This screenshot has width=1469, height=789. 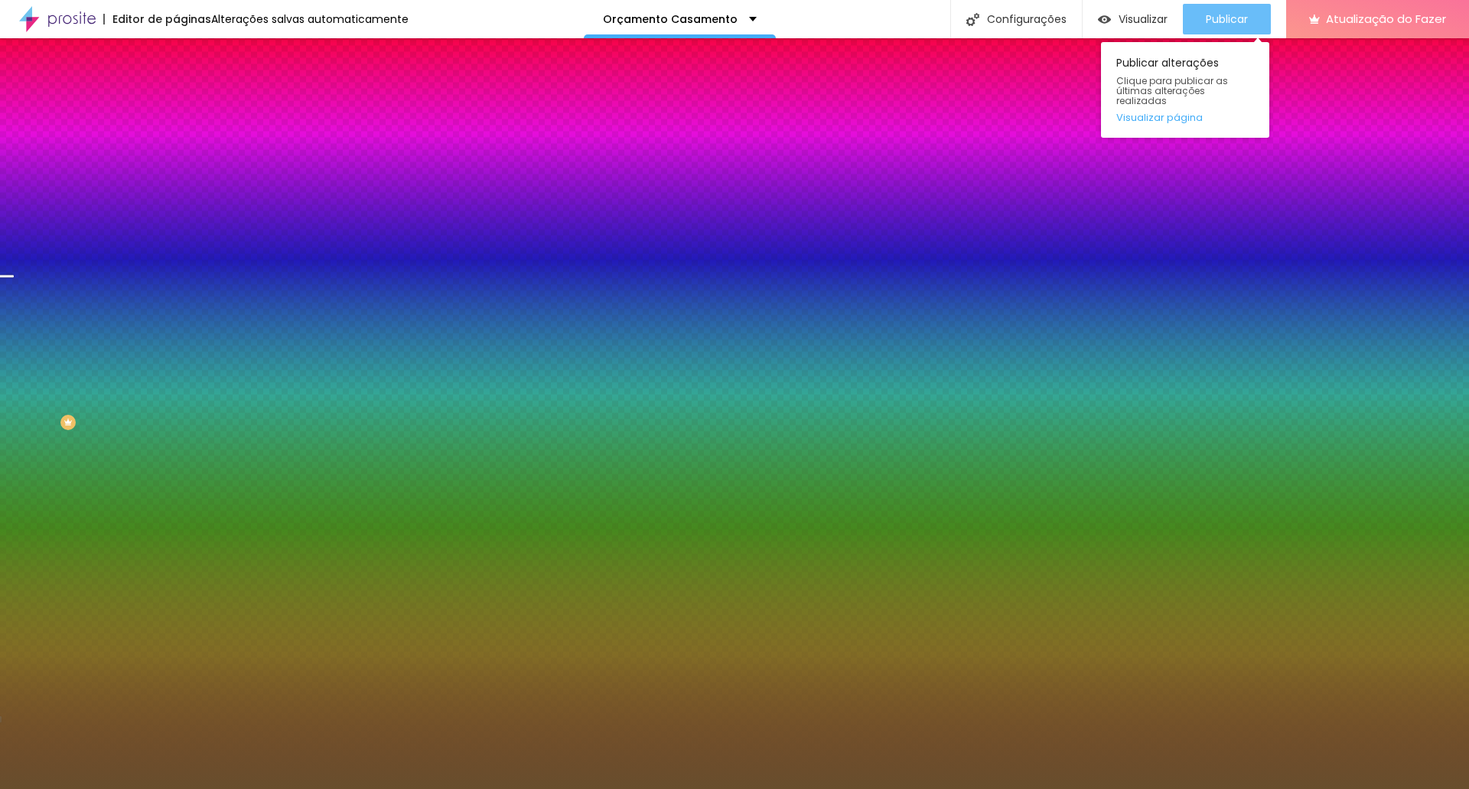 What do you see at coordinates (310, 19) in the screenshot?
I see `font: Alterações salvas automaticamente` at bounding box center [310, 19].